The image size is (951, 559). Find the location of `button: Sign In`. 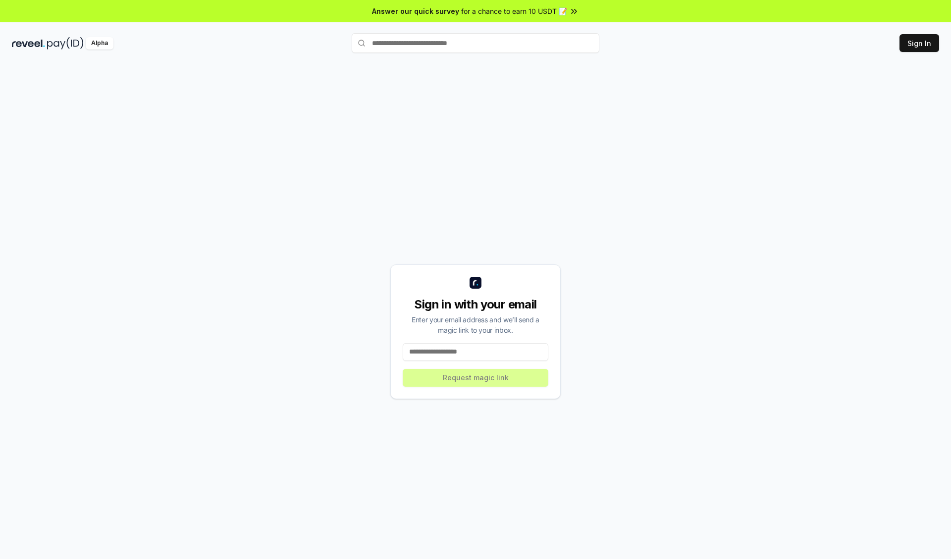

button: Sign In is located at coordinates (919, 43).